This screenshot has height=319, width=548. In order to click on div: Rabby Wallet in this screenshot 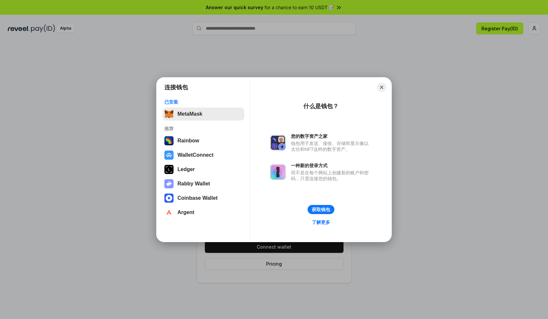, I will do `click(194, 184)`.